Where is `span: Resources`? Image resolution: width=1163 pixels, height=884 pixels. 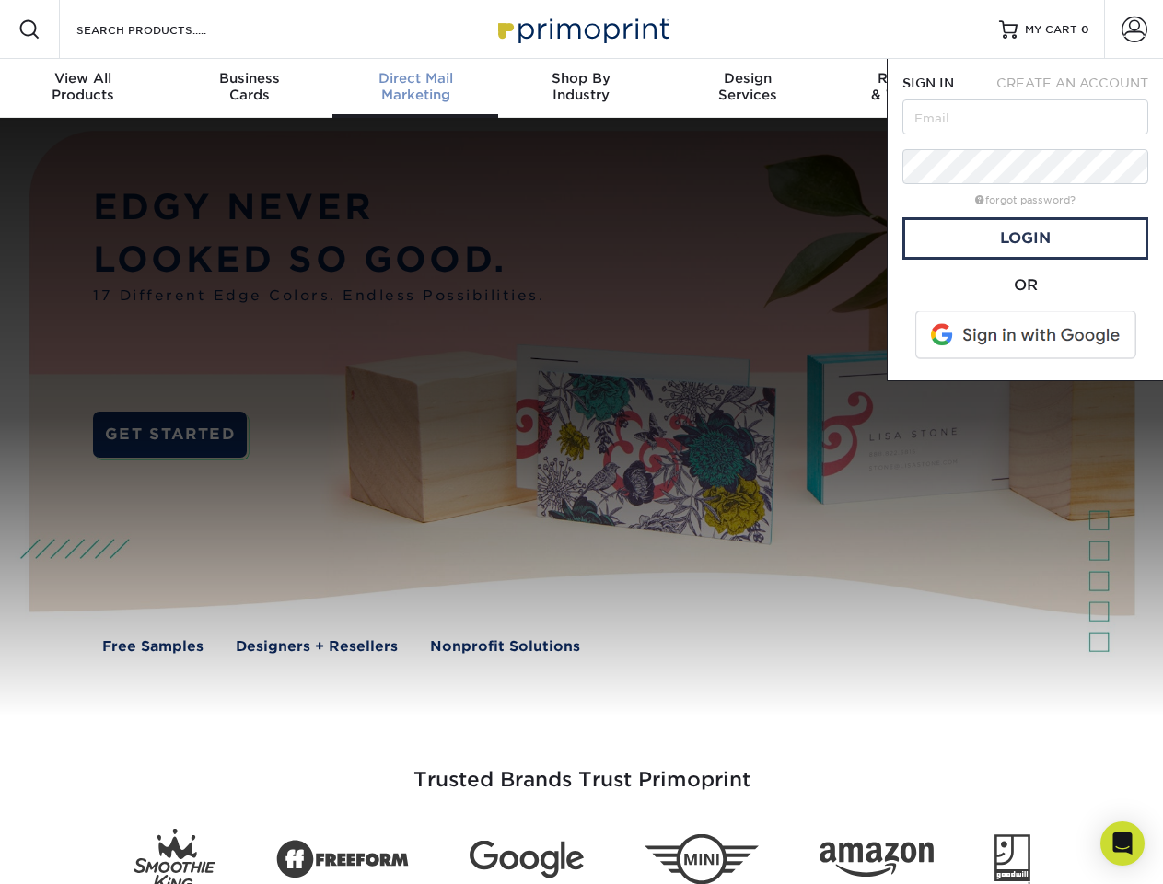
span: Resources is located at coordinates (914, 78).